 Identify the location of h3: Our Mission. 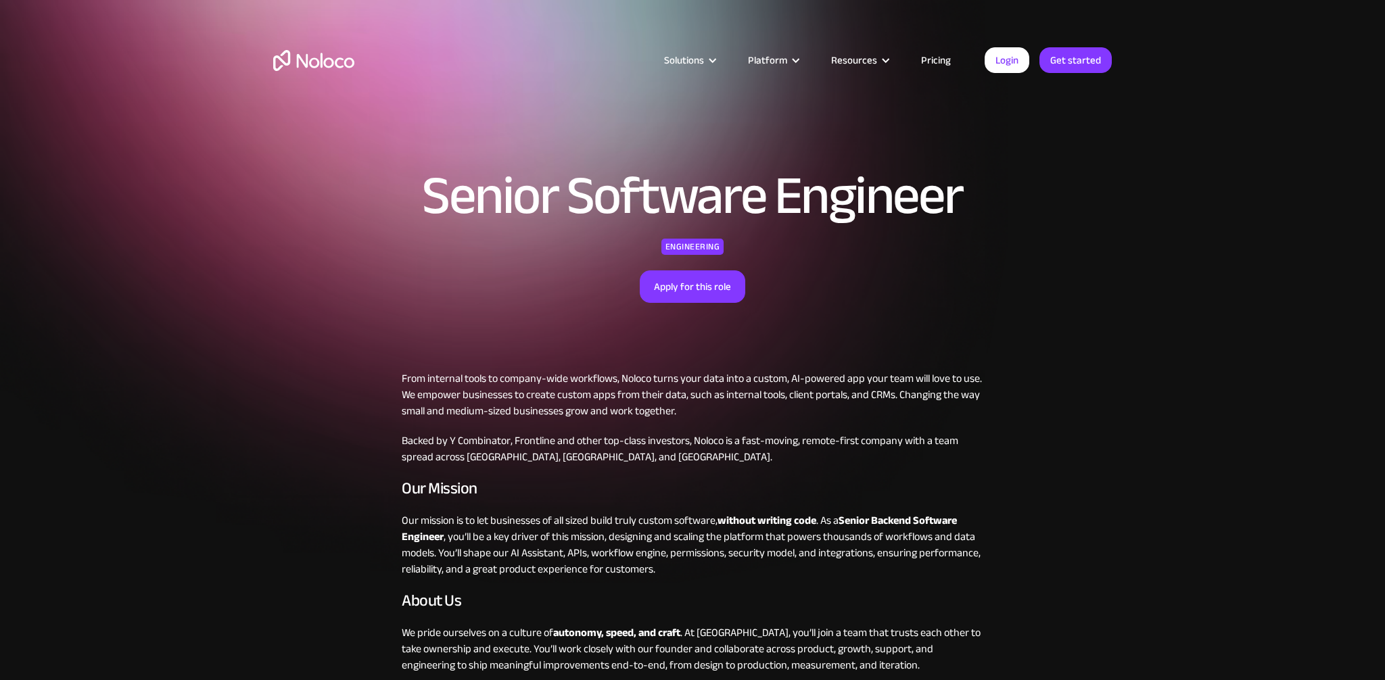
(693, 489).